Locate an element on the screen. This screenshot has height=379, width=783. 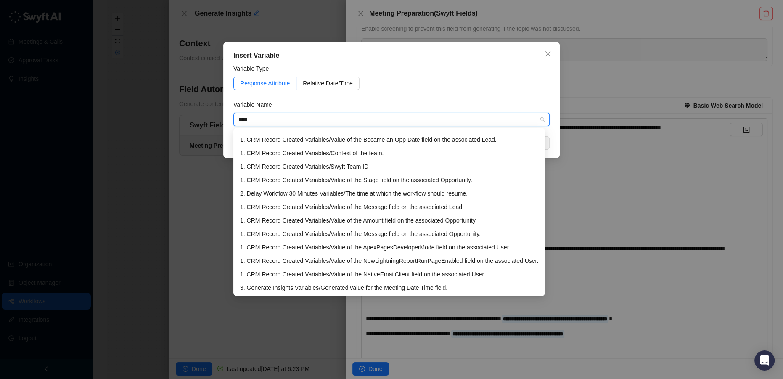
div: Open Intercom Messenger is located at coordinates (764, 360).